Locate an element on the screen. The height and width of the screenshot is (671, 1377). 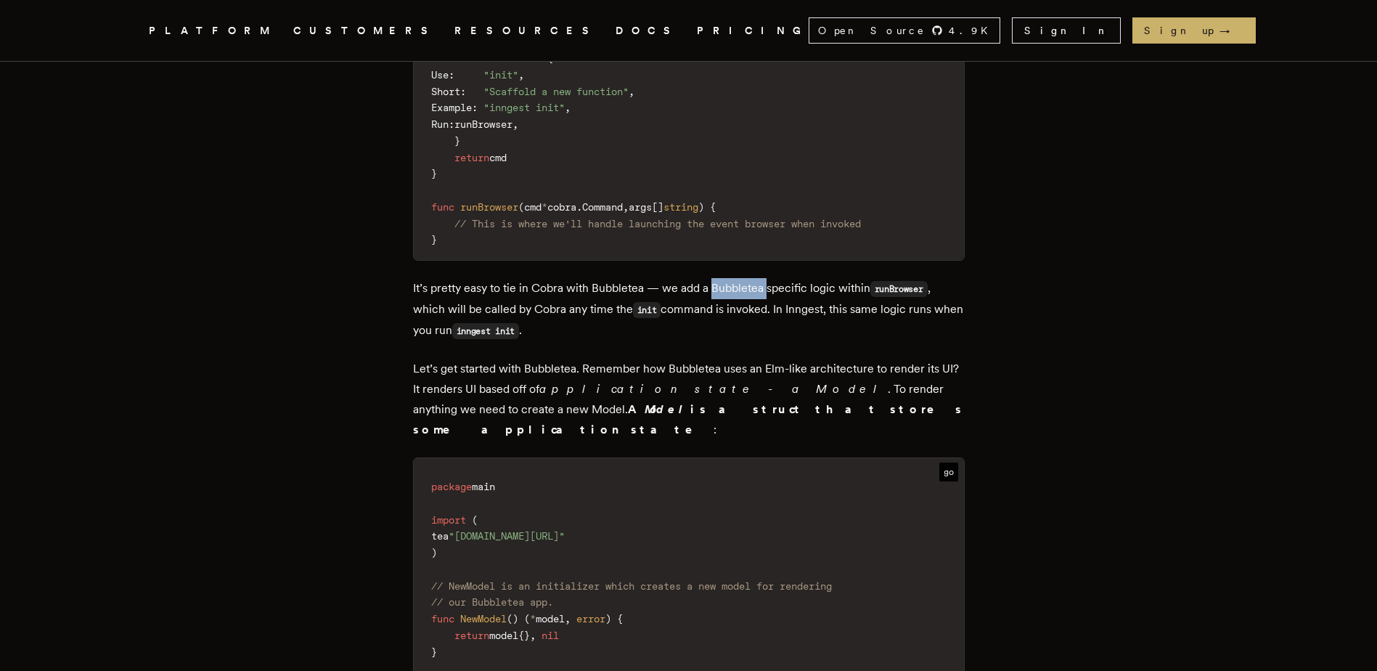
code: inngest init is located at coordinates (486, 331).